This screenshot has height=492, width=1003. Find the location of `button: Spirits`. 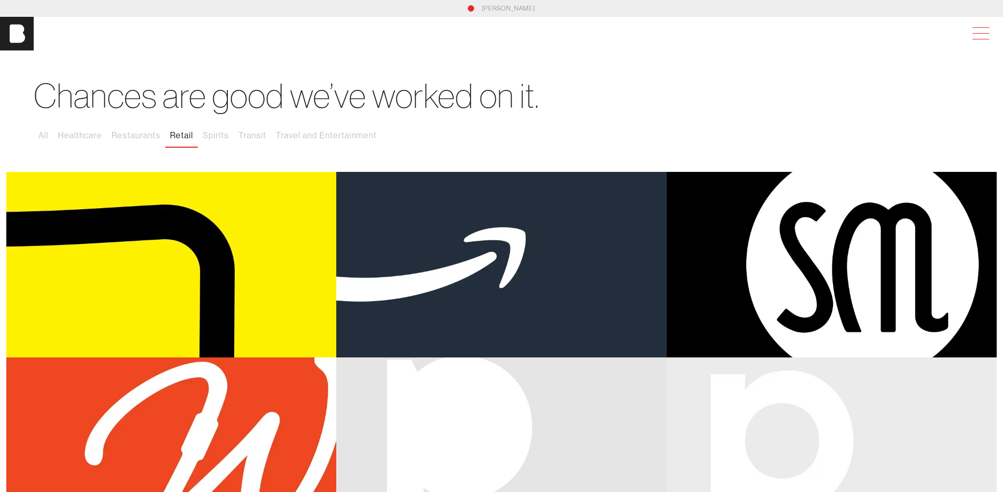

button: Spirits is located at coordinates (216, 136).